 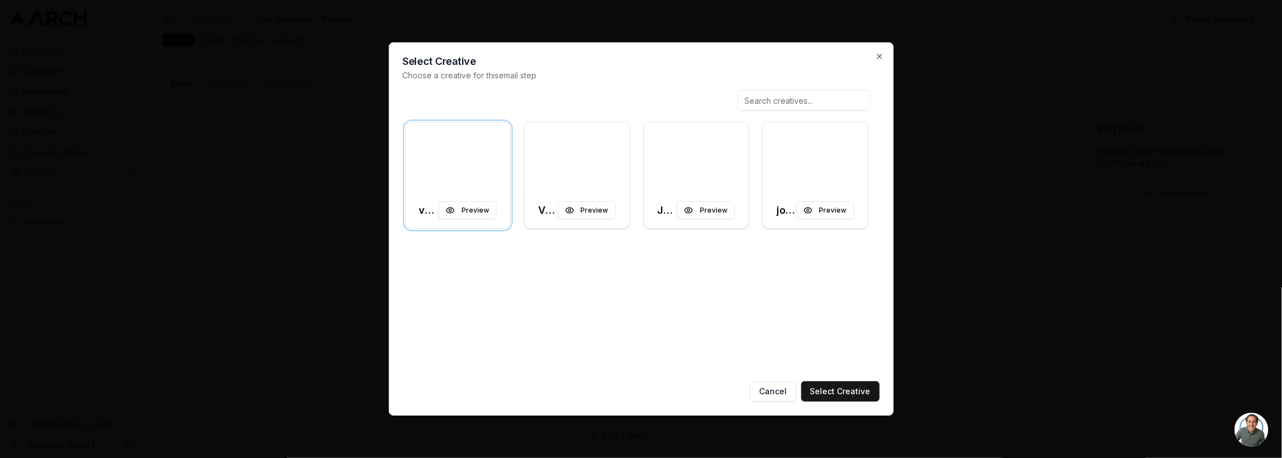 I want to click on input: Search creatives..., so click(x=804, y=100).